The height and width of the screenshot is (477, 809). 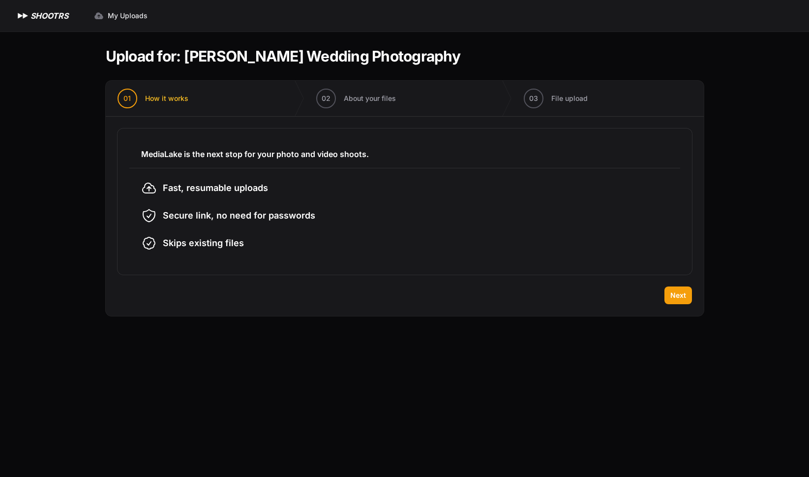 What do you see at coordinates (678, 295) in the screenshot?
I see `span: Next` at bounding box center [678, 295].